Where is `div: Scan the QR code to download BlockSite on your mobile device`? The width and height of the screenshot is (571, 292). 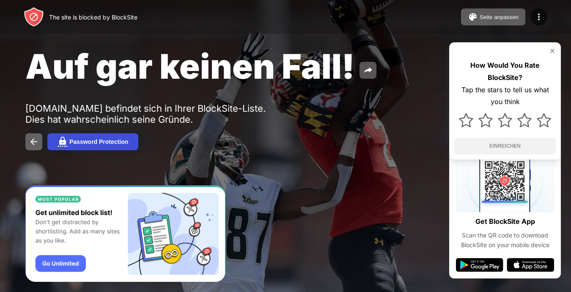
div: Scan the QR code to download BlockSite on your mobile device is located at coordinates (505, 240).